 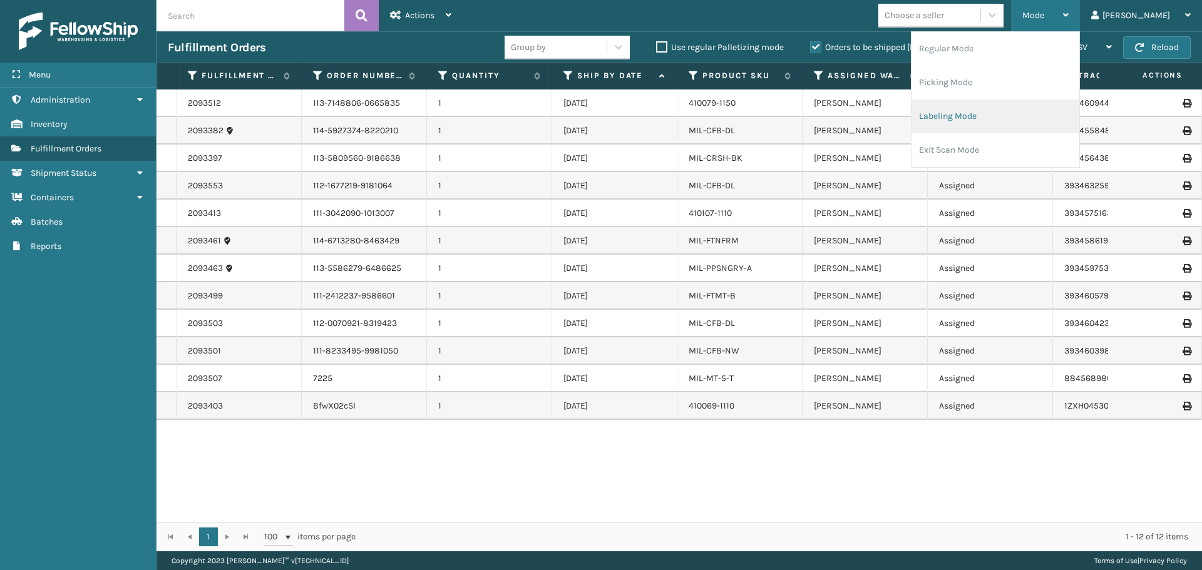 I want to click on td: 7225, so click(x=364, y=379).